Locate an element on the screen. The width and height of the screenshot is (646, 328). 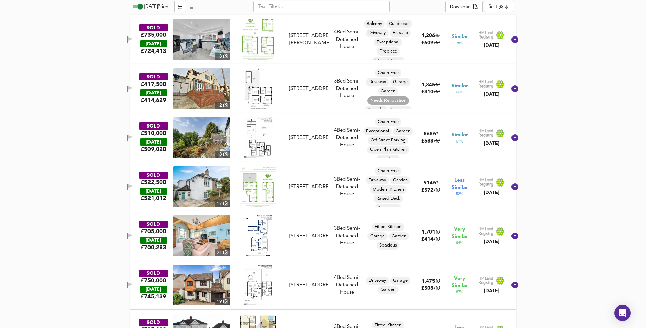
span: Modern Kitchen is located at coordinates (388, 189).